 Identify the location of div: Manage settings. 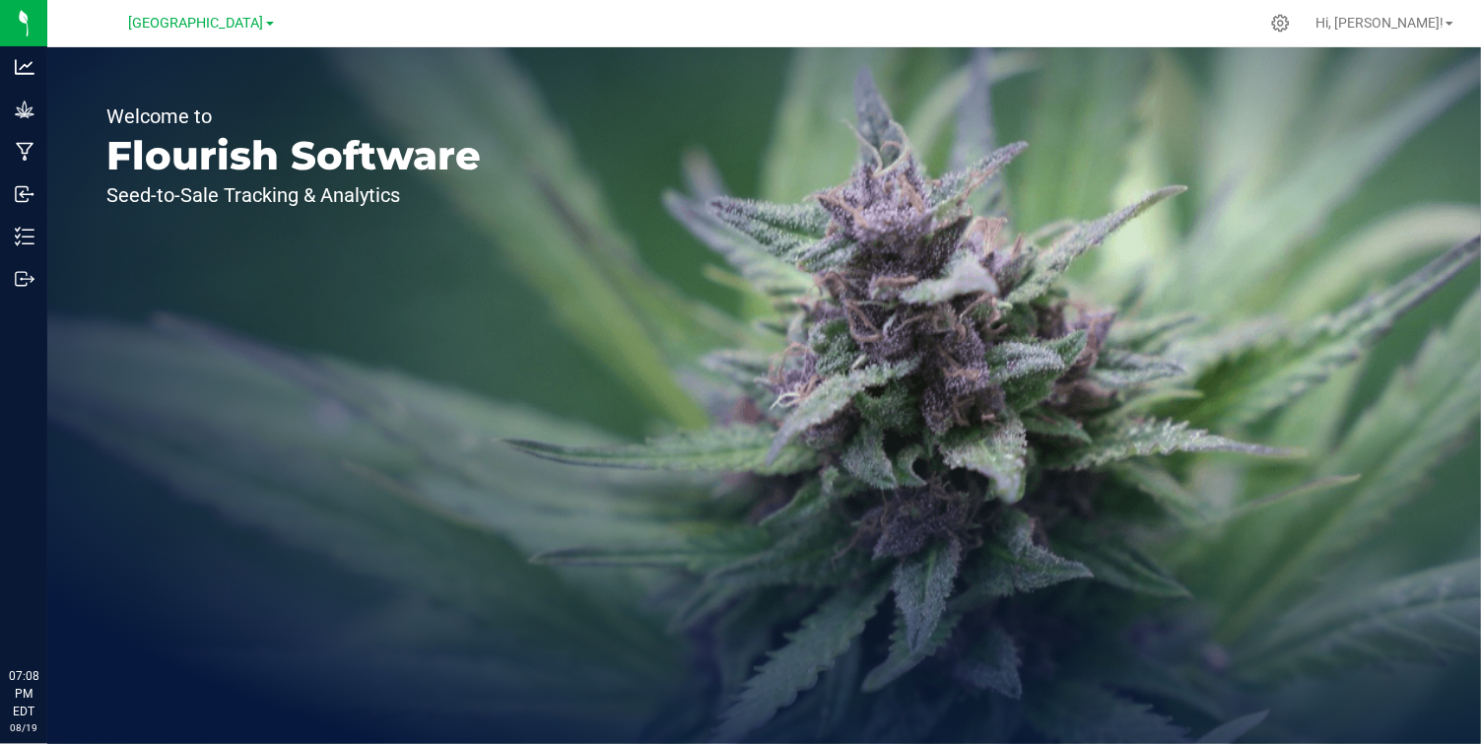
(1280, 23).